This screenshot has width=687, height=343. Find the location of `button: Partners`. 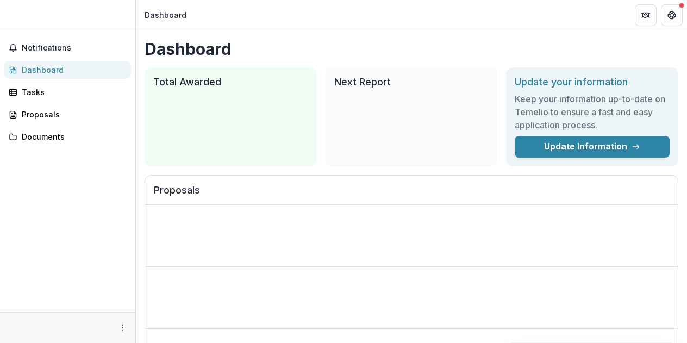

button: Partners is located at coordinates (646, 15).